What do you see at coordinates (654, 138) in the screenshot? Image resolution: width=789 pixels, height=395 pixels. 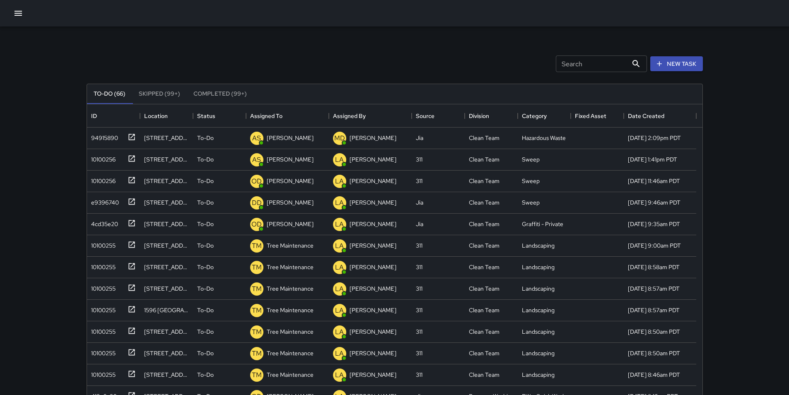 I see `div: 9/5/2025, 2:09pm PDT` at bounding box center [654, 138].